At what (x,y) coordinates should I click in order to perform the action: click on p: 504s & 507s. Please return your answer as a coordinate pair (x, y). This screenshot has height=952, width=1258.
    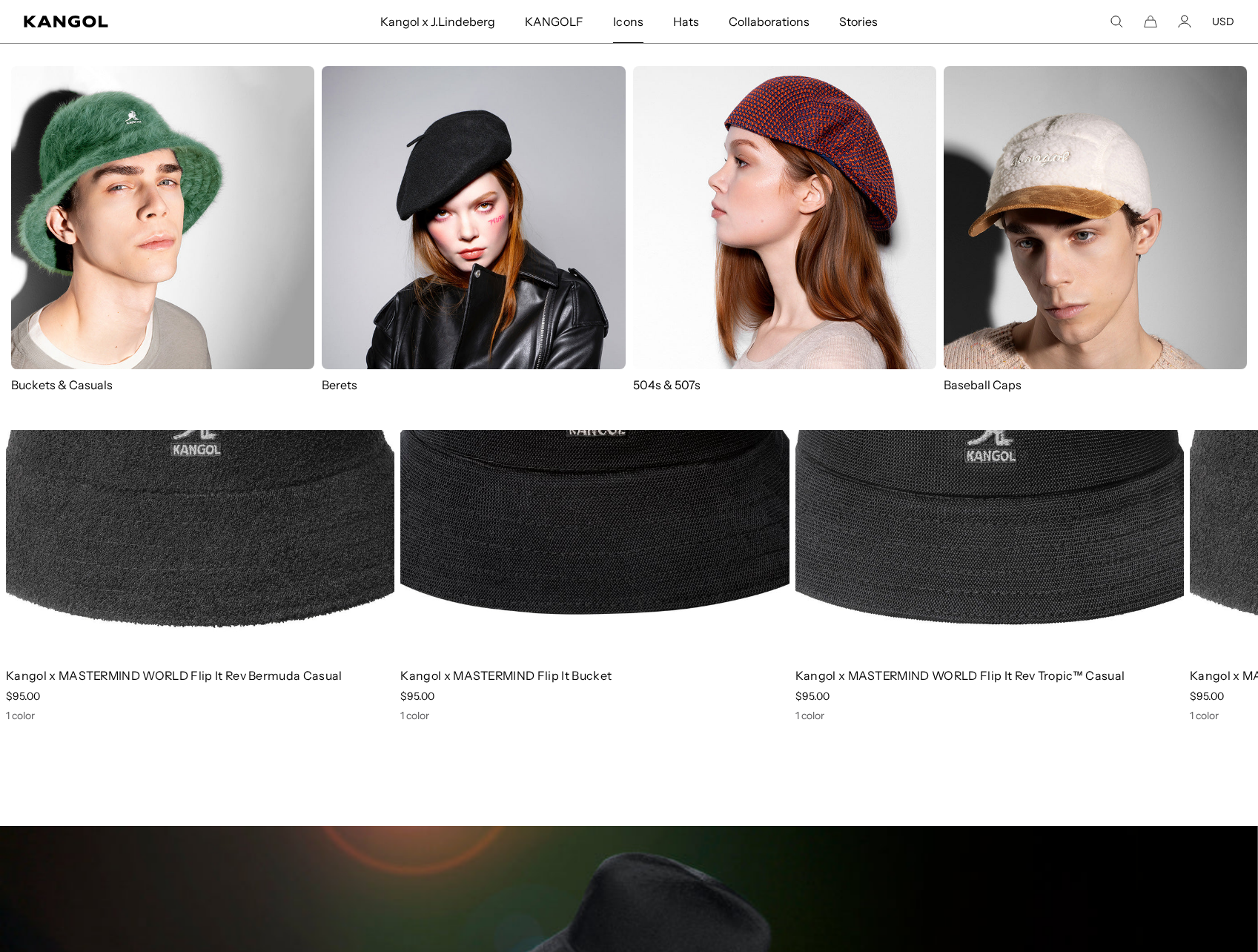
    Looking at the image, I should click on (784, 385).